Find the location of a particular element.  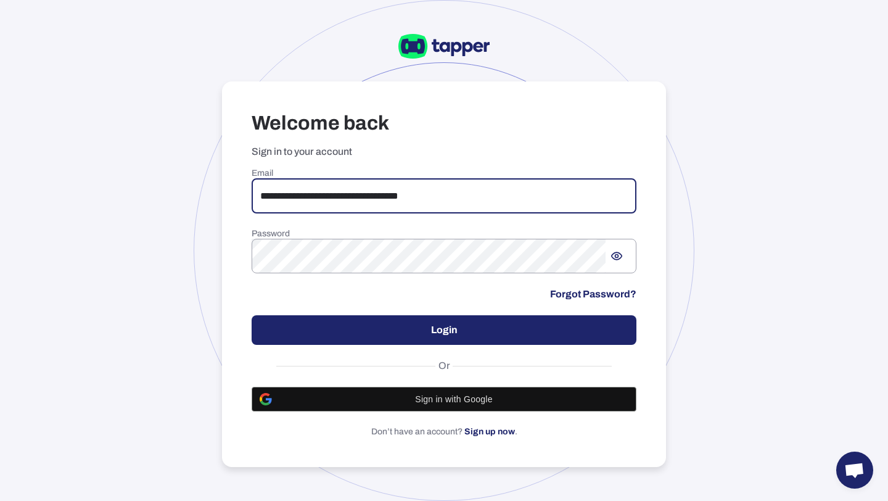

span: Or is located at coordinates (444, 366).